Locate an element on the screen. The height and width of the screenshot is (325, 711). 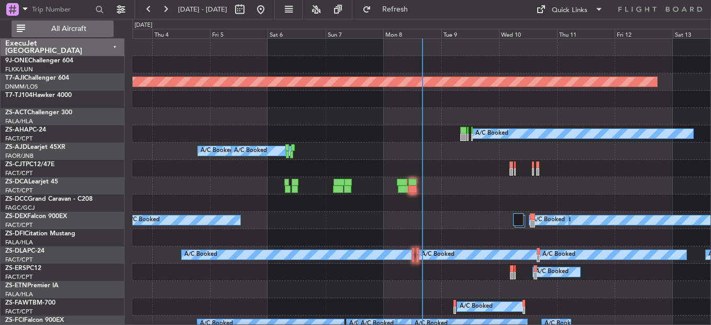
a: 9J-ONEChallenger 604 is located at coordinates (39, 61).